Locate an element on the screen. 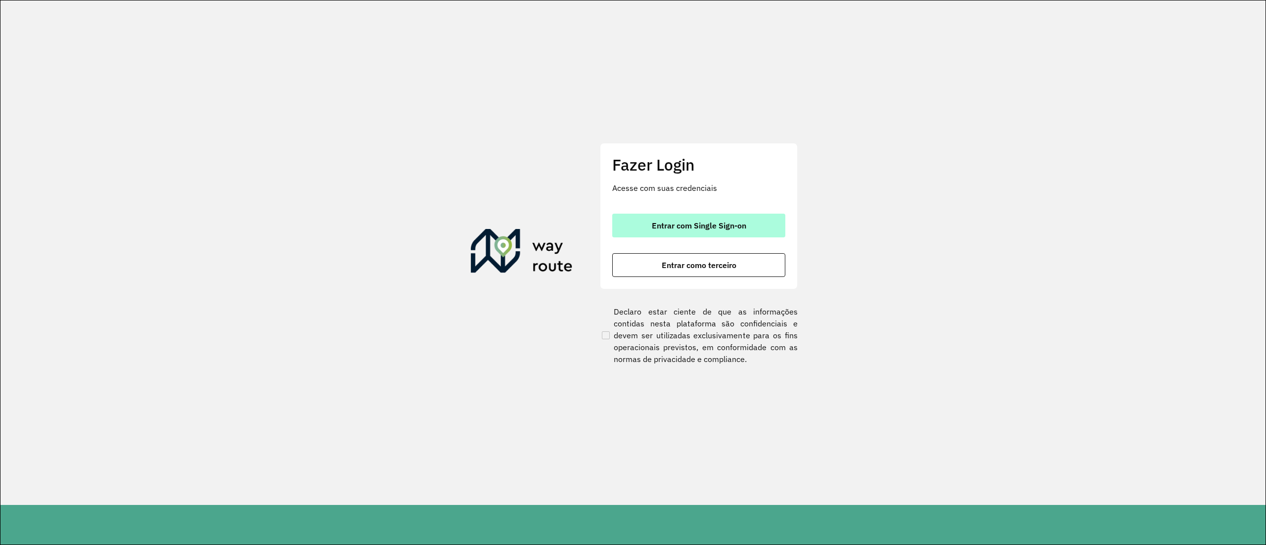  span: Entrar como terceiro is located at coordinates (699, 265).